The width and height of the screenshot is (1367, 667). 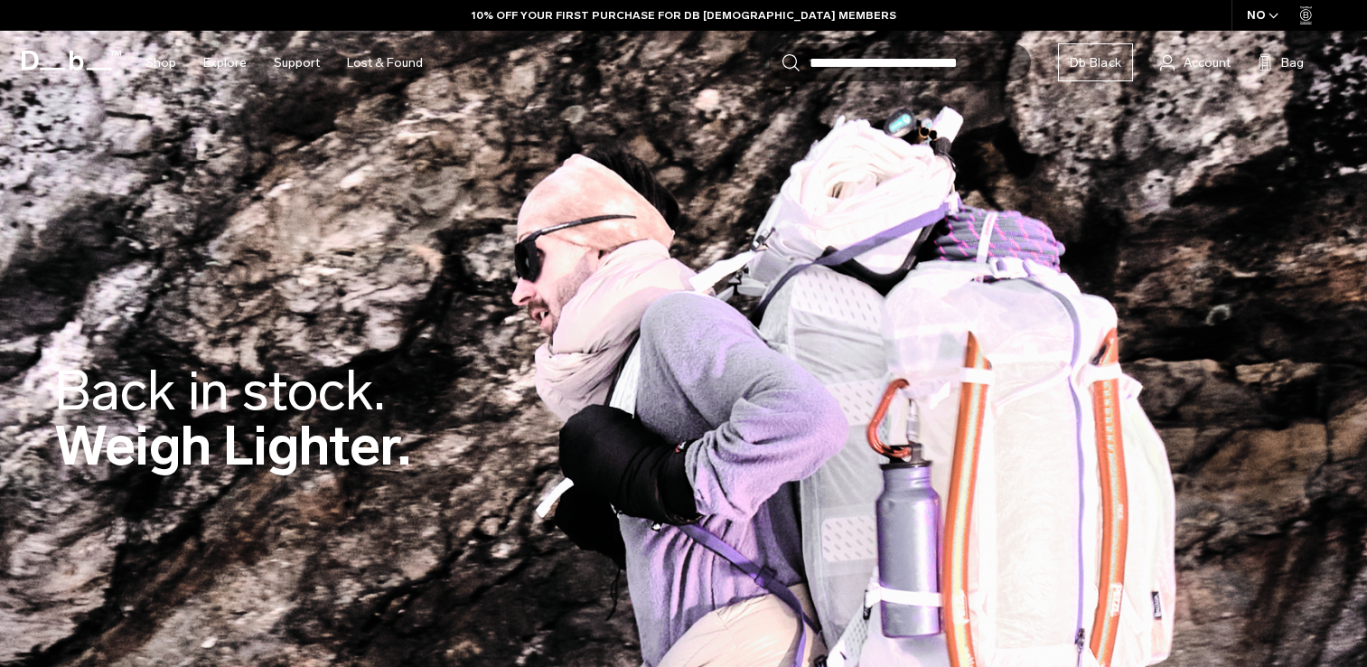 What do you see at coordinates (1207, 62) in the screenshot?
I see `span: Account` at bounding box center [1207, 62].